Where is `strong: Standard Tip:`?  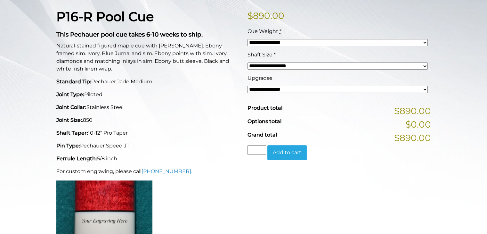 strong: Standard Tip: is located at coordinates (74, 81).